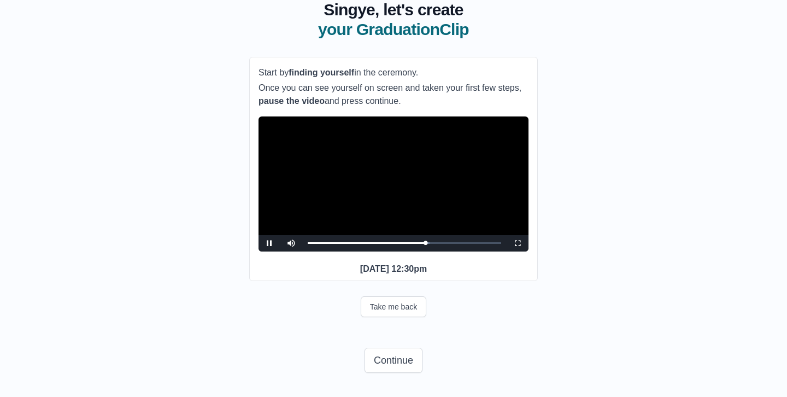 The width and height of the screenshot is (787, 397). I want to click on b: pause the video, so click(291, 101).